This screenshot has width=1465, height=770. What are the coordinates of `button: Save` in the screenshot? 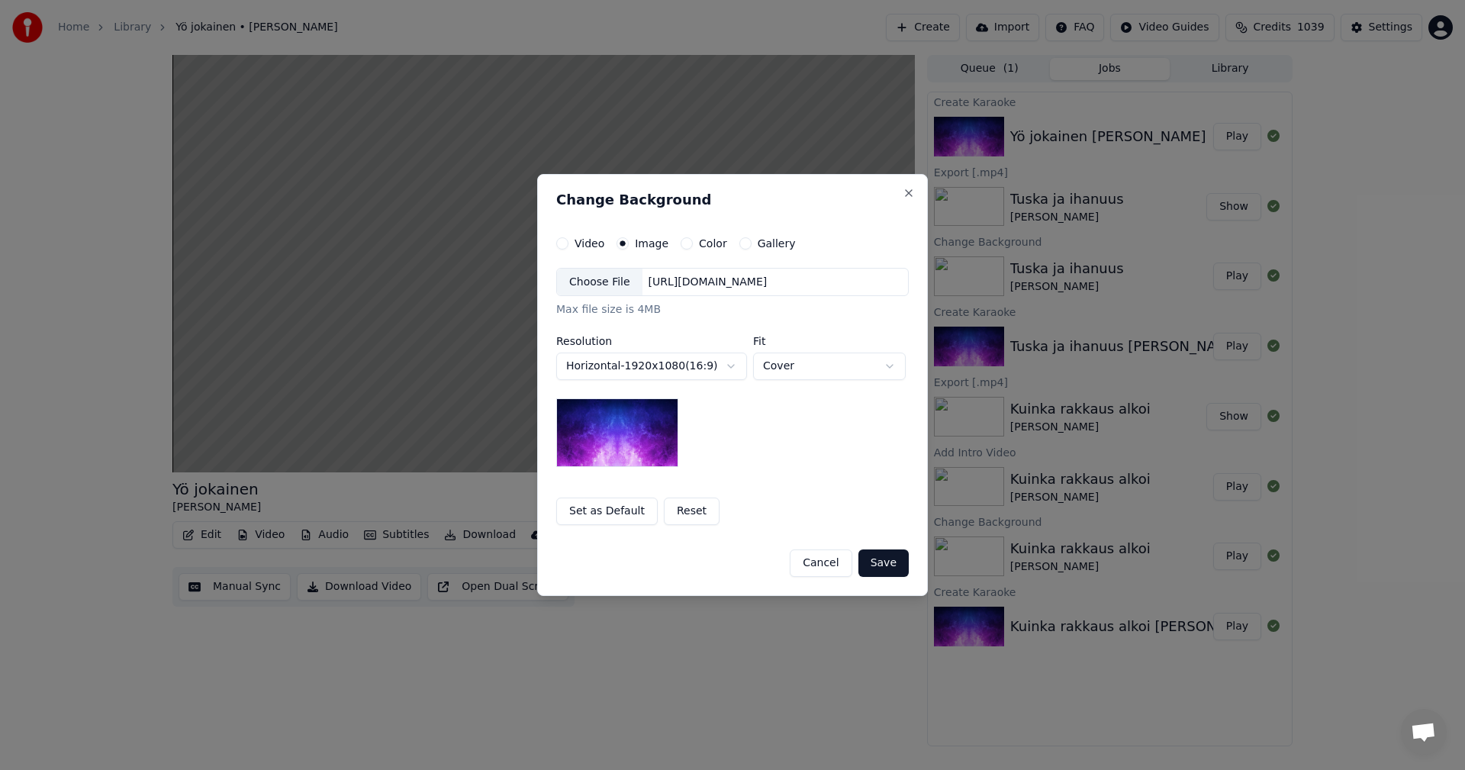 It's located at (883, 563).